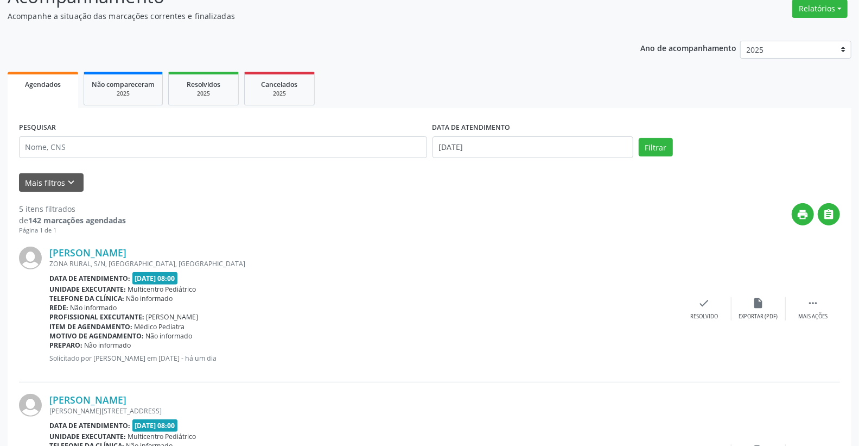 The image size is (859, 446). What do you see at coordinates (223, 147) in the screenshot?
I see `input: Nome, CNS` at bounding box center [223, 147].